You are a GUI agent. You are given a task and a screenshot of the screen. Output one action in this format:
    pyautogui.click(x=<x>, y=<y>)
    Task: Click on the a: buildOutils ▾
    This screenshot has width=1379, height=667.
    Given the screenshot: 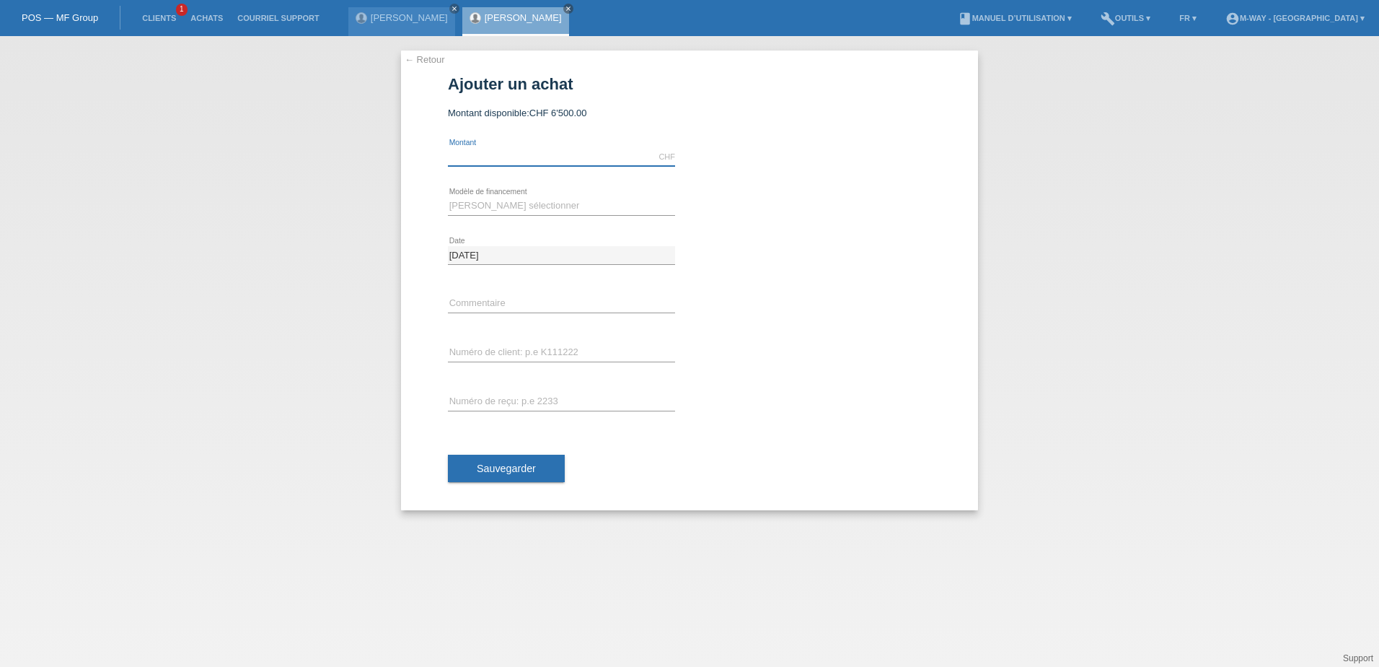 What is the action you would take?
    pyautogui.click(x=1125, y=18)
    